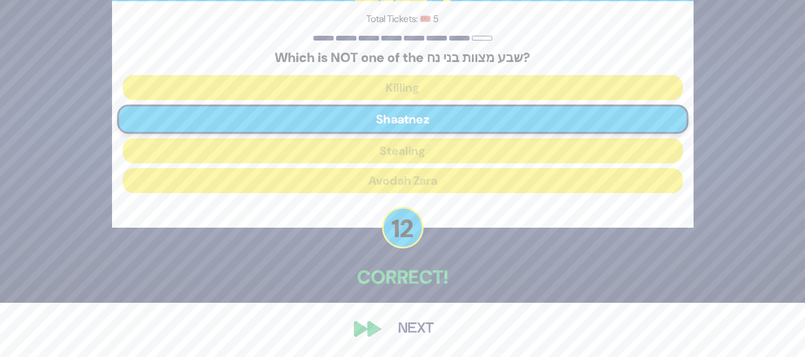 This screenshot has width=805, height=357. Describe the element at coordinates (403, 228) in the screenshot. I see `p: 12` at that location.